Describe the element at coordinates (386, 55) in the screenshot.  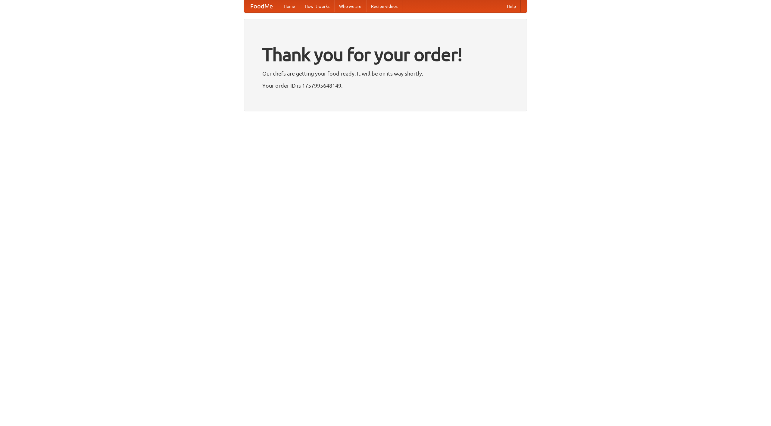
I see `h1: Thank you for your order!` at that location.